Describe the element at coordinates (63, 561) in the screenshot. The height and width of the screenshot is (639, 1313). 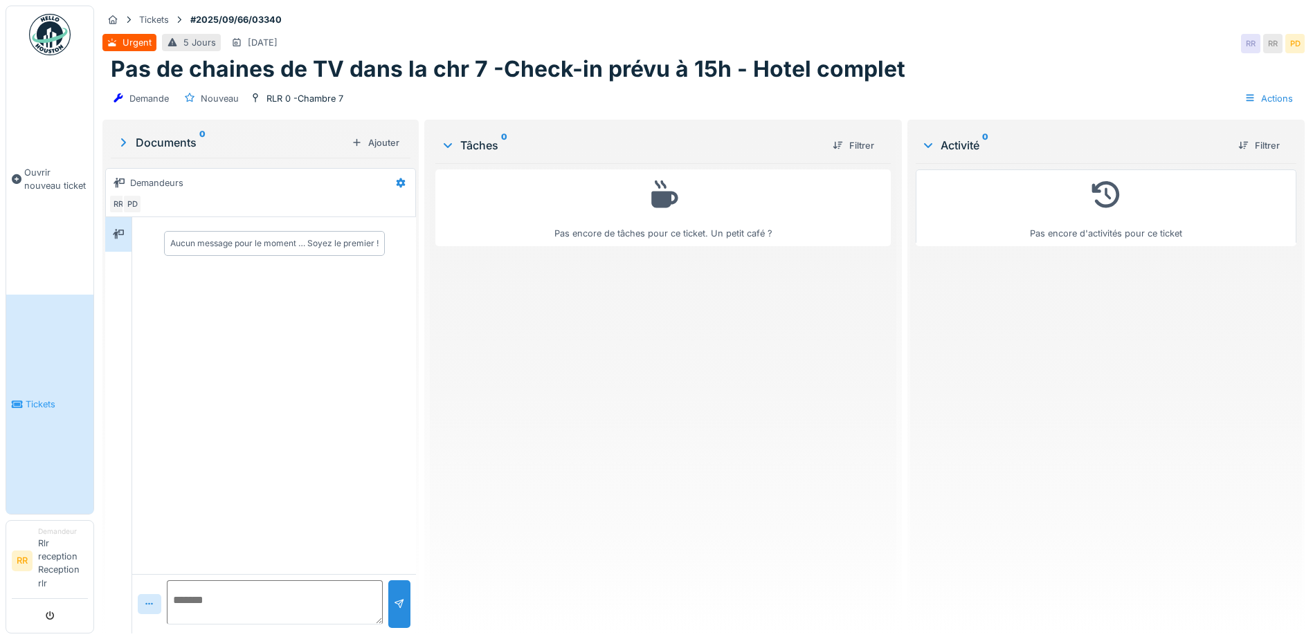
I see `li: Rlr reception Reception rlr` at that location.